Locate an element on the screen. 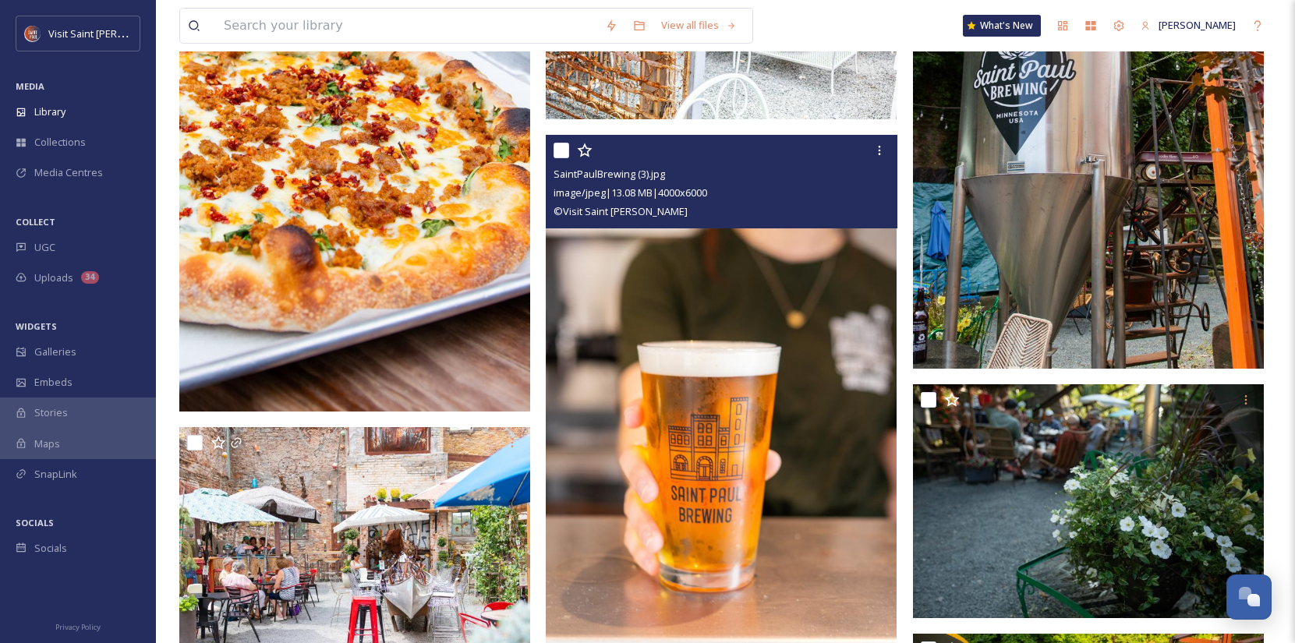 The width and height of the screenshot is (1295, 643). span: image/jpeg | 13.08 MB | 4000 x 6000 is located at coordinates (630, 193).